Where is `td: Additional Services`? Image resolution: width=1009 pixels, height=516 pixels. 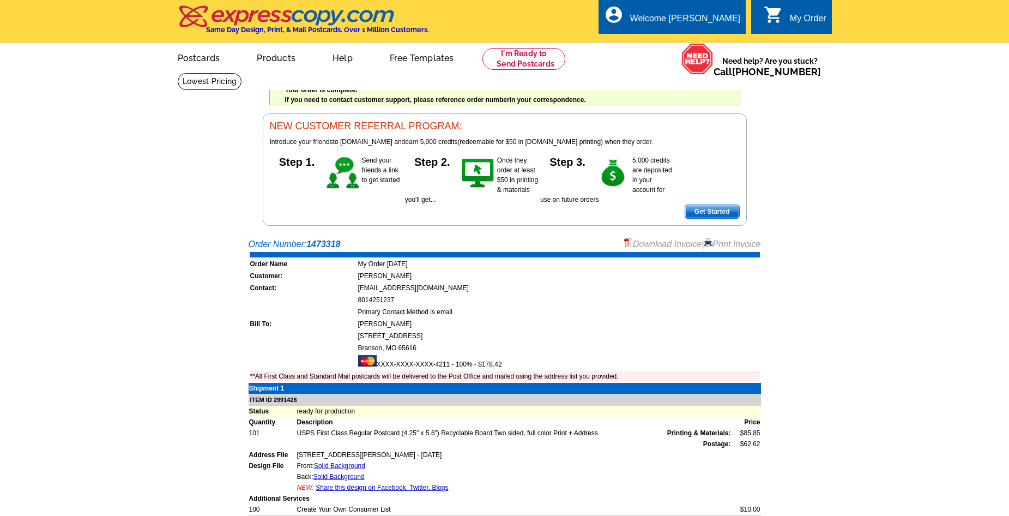
td: Additional Services is located at coordinates (505, 498).